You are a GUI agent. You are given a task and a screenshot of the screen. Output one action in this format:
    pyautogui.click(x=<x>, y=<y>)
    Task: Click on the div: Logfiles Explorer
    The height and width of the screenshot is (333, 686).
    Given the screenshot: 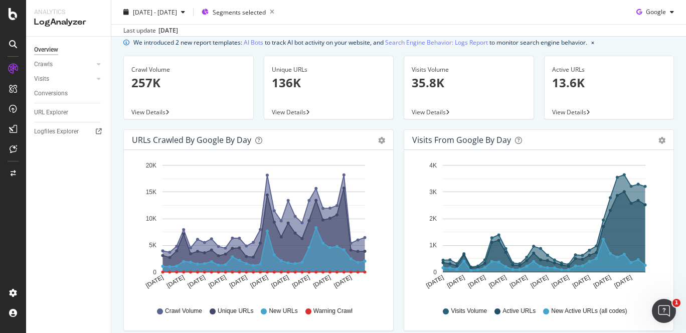 What is the action you would take?
    pyautogui.click(x=56, y=131)
    